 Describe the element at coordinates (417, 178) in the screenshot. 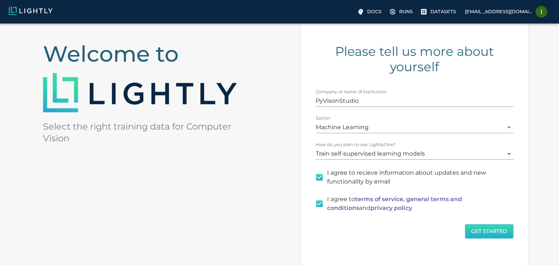

I see `span: I agree to recieve information about updates and new functionality by email` at that location.